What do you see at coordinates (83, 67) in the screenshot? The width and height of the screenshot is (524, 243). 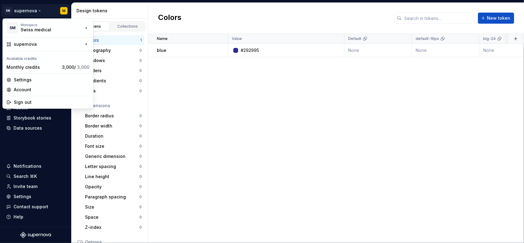 I see `span: 3,000` at bounding box center [83, 67].